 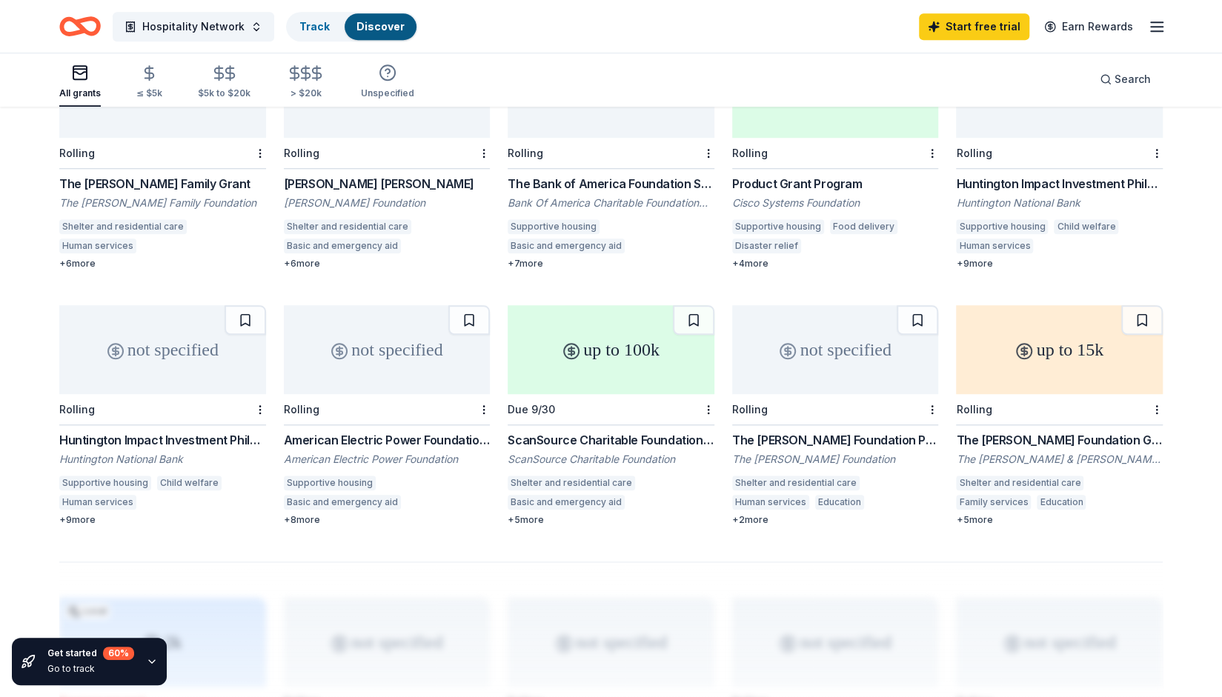 I want to click on div: + 2 more, so click(x=835, y=520).